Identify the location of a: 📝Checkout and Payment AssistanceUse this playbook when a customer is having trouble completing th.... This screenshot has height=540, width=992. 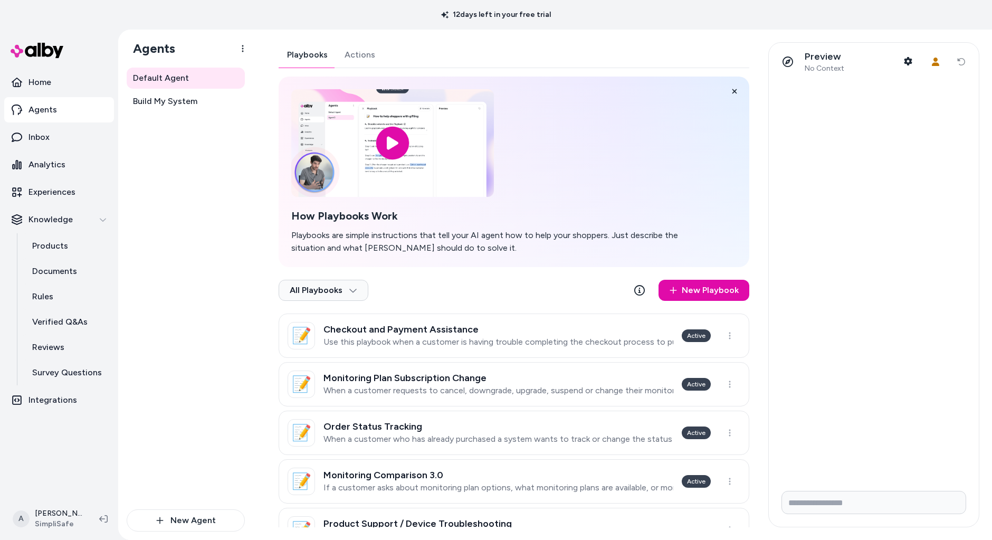
(514, 335).